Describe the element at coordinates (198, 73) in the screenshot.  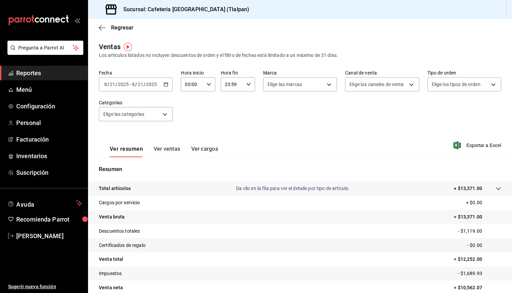
I see `label: Hora inicio` at that location.